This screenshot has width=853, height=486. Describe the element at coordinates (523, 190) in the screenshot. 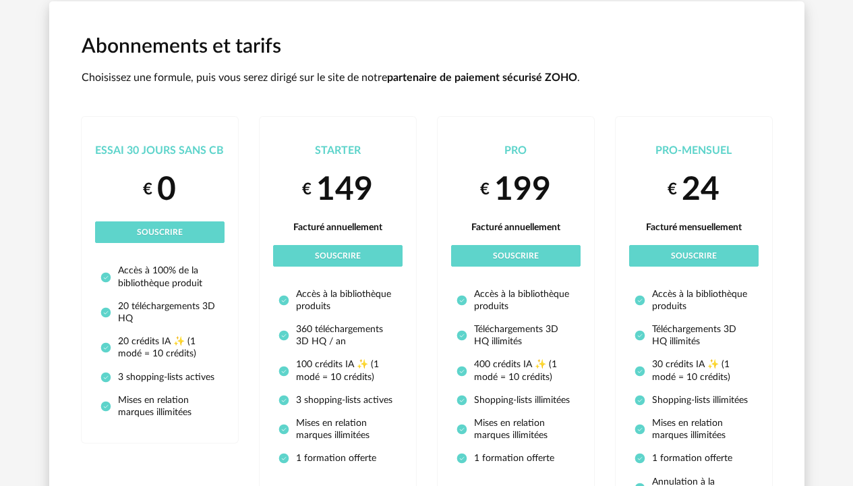

I see `span: 199` at that location.